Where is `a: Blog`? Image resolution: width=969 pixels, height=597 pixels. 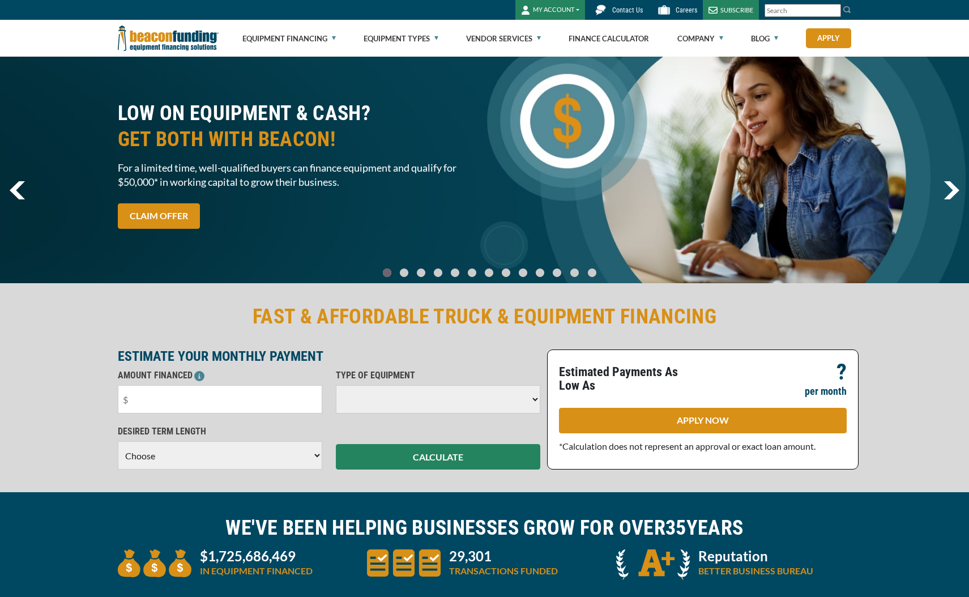 a: Blog is located at coordinates (764, 38).